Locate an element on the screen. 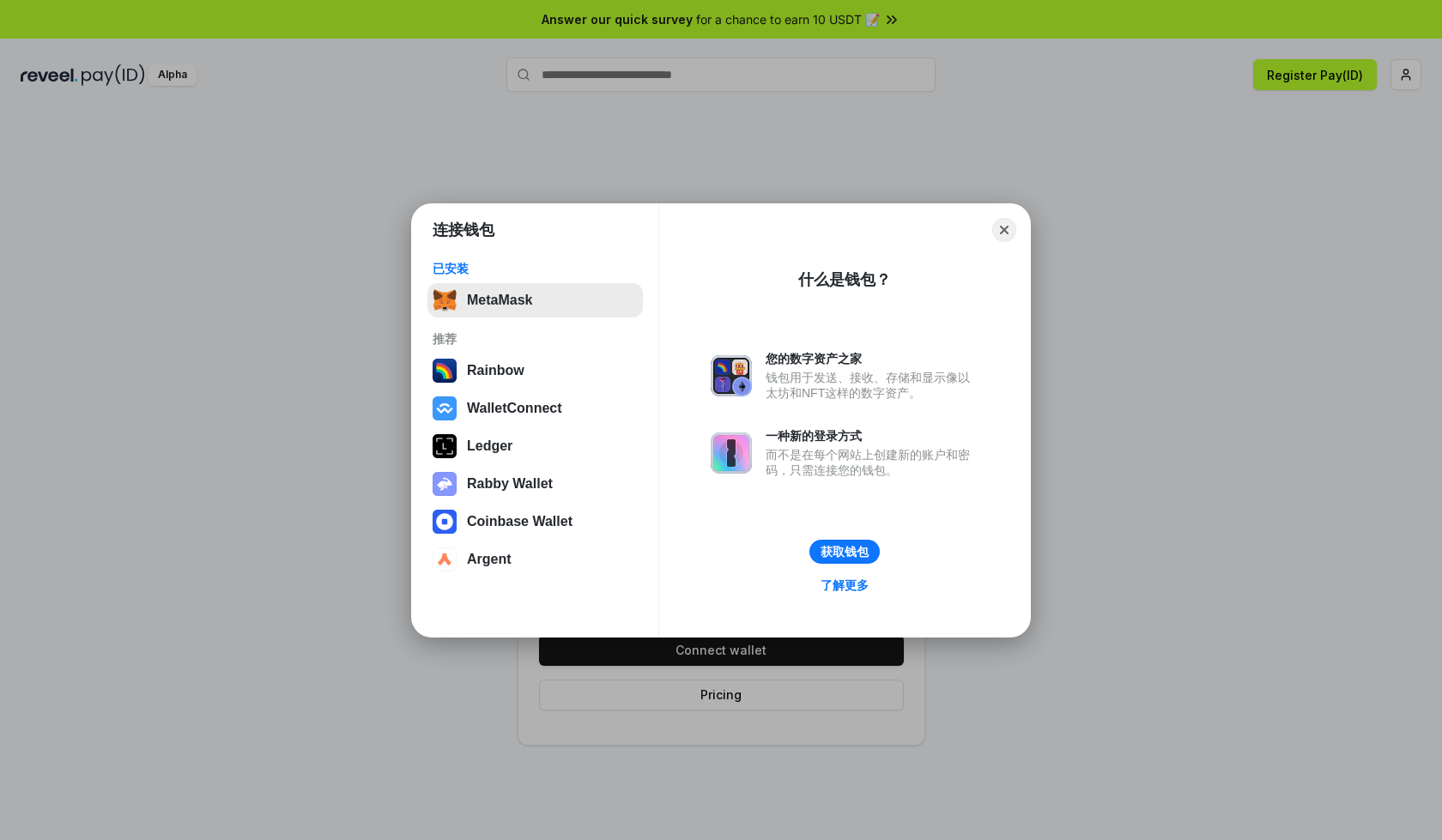 The height and width of the screenshot is (840, 1442). button: WalletConnect is located at coordinates (535, 409).